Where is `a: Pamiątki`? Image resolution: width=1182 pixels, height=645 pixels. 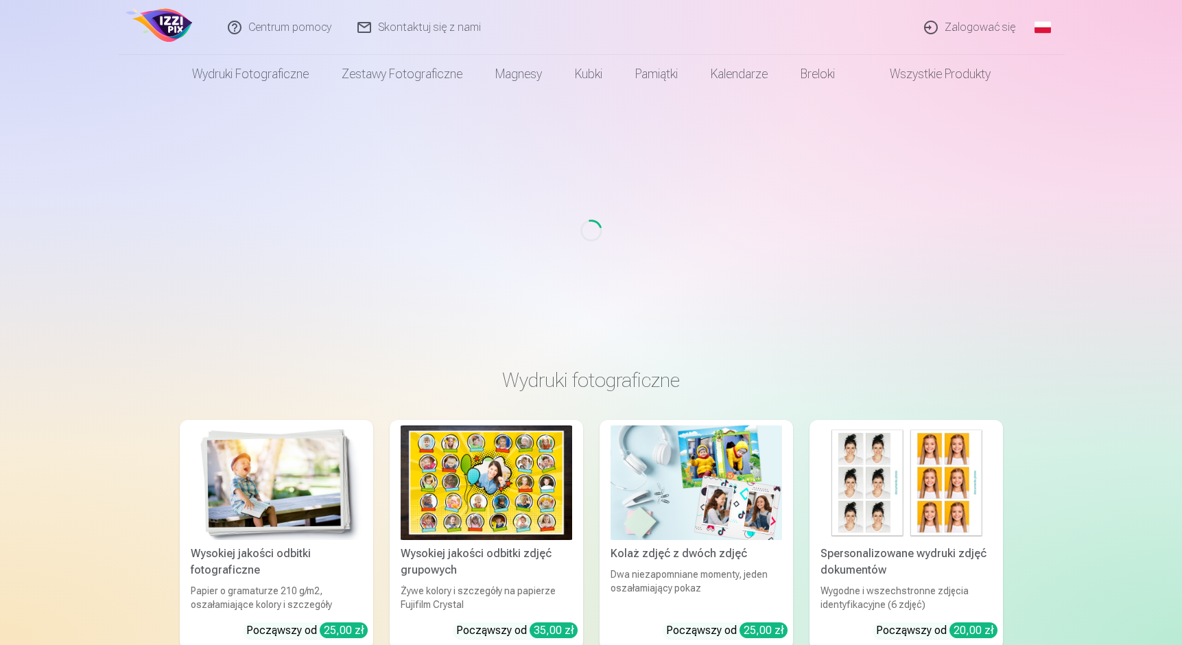 a: Pamiątki is located at coordinates (656, 74).